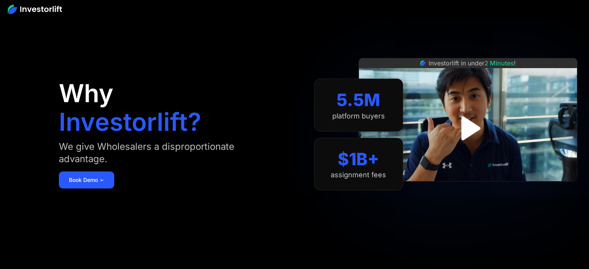 This screenshot has width=589, height=269. Describe the element at coordinates (499, 63) in the screenshot. I see `span: 2 Minutes` at that location.